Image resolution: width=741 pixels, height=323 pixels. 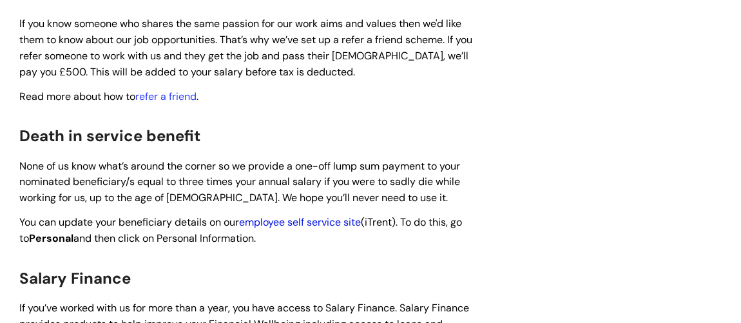 I want to click on span: and then click on Personal Information., so click(x=164, y=238).